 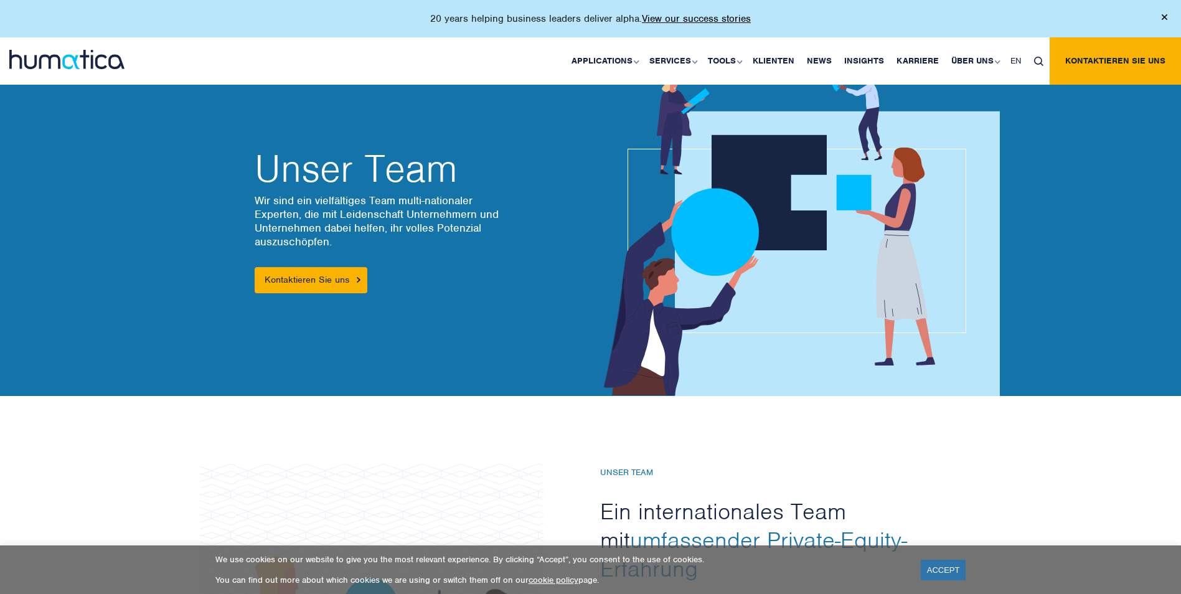 I want to click on a: Applications, so click(x=604, y=61).